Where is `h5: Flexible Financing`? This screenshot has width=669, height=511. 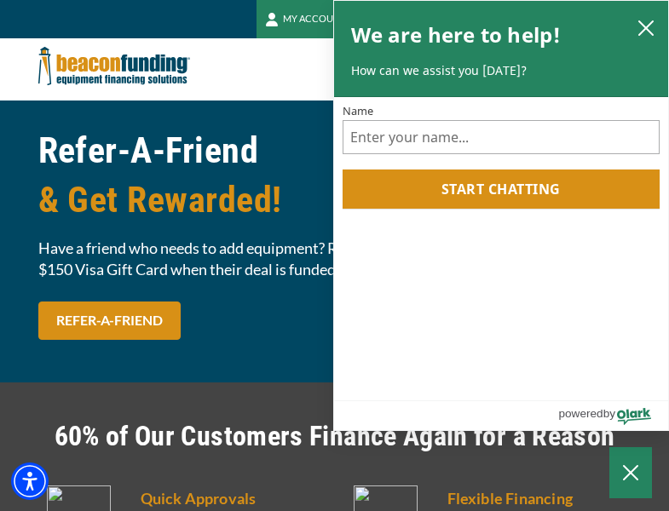
h5: Flexible Financing is located at coordinates (540, 499).